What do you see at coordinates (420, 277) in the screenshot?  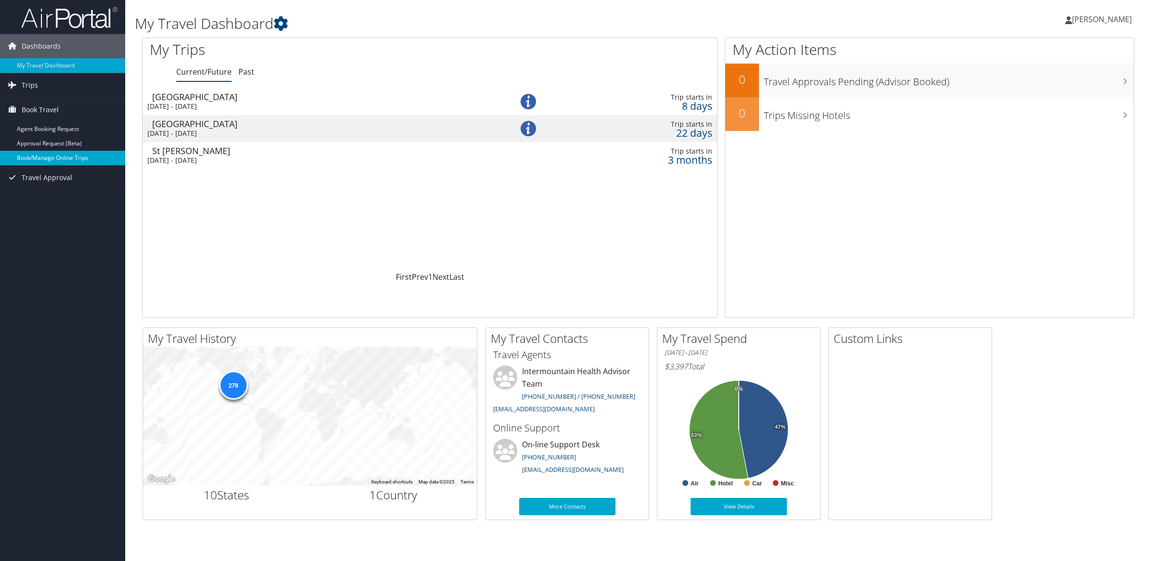 I see `a: Prev` at bounding box center [420, 277].